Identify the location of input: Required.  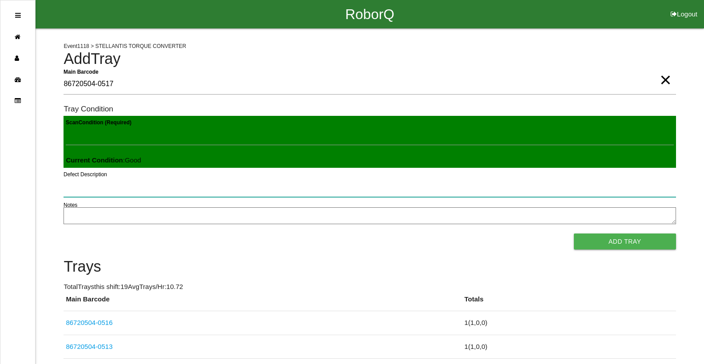
(370, 84).